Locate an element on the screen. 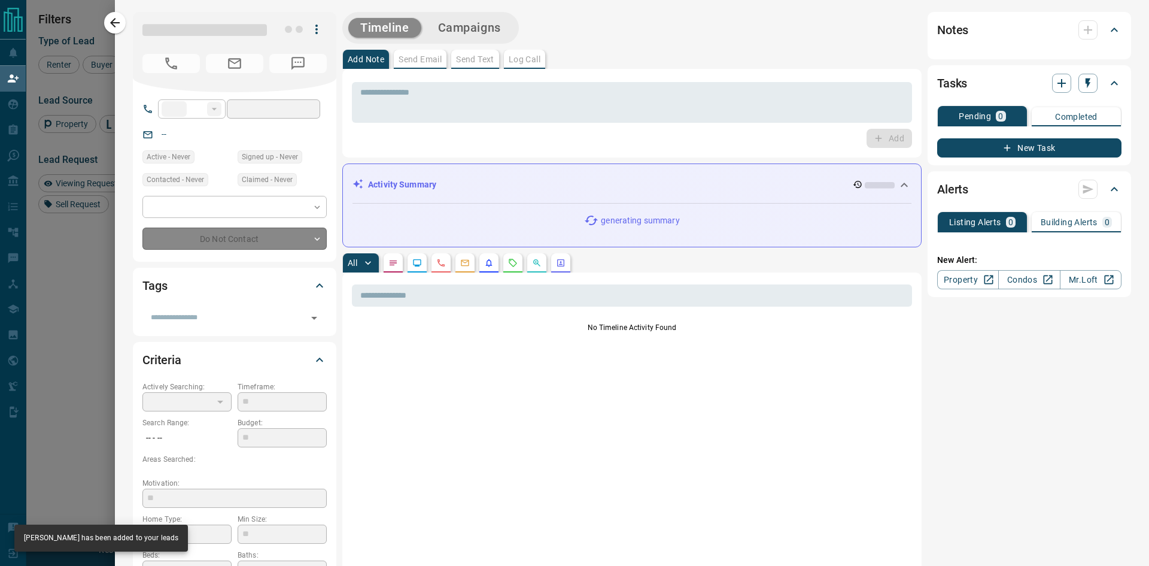  p: Motivation: is located at coordinates (235, 483).